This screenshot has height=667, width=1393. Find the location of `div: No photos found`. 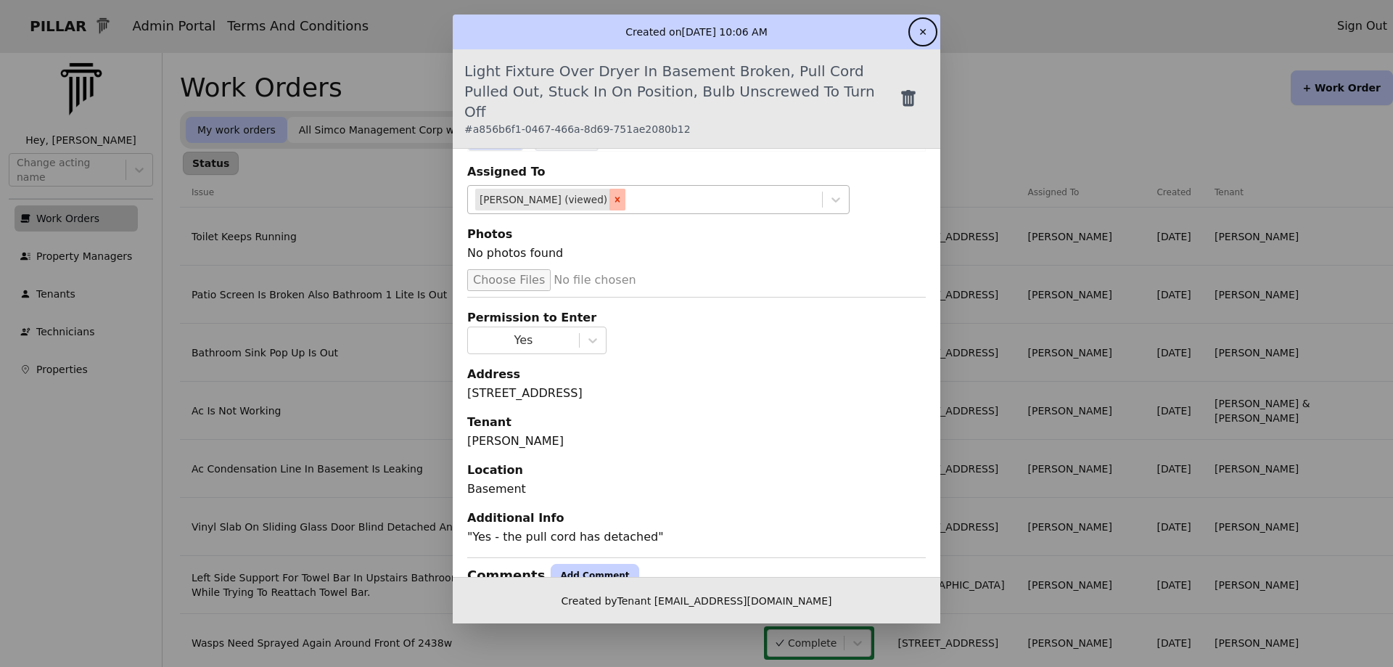

div: No photos found is located at coordinates (696, 256).